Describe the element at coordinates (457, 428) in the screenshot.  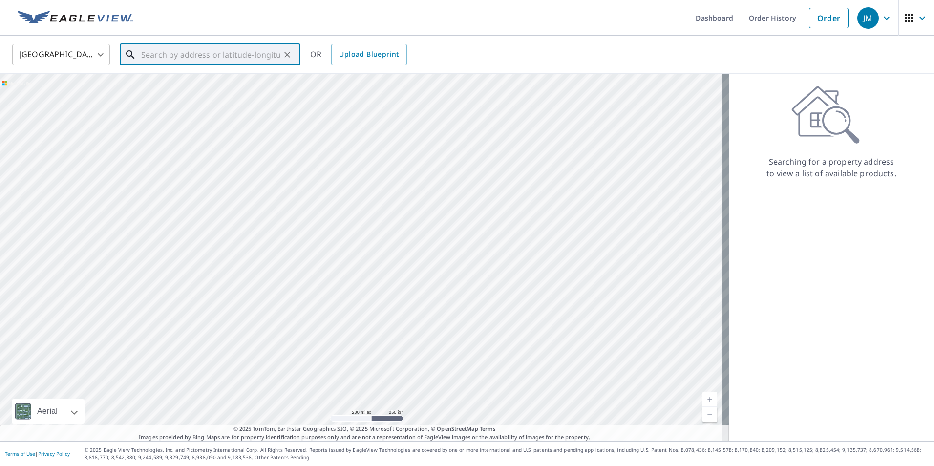
I see `a: OpenStreetMap` at that location.